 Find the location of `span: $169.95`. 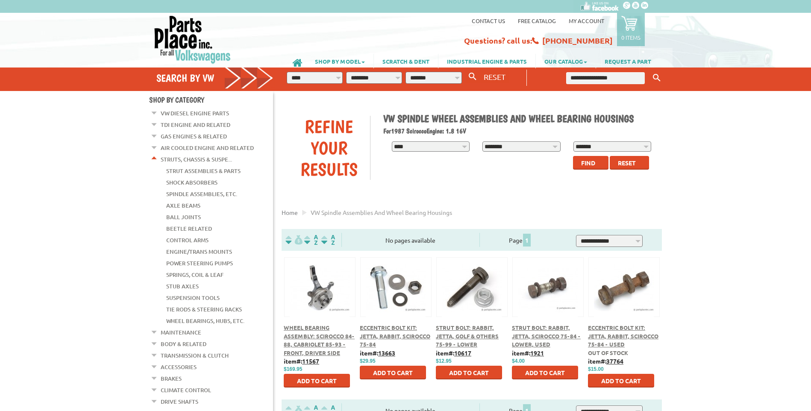

span: $169.95 is located at coordinates (293, 369).